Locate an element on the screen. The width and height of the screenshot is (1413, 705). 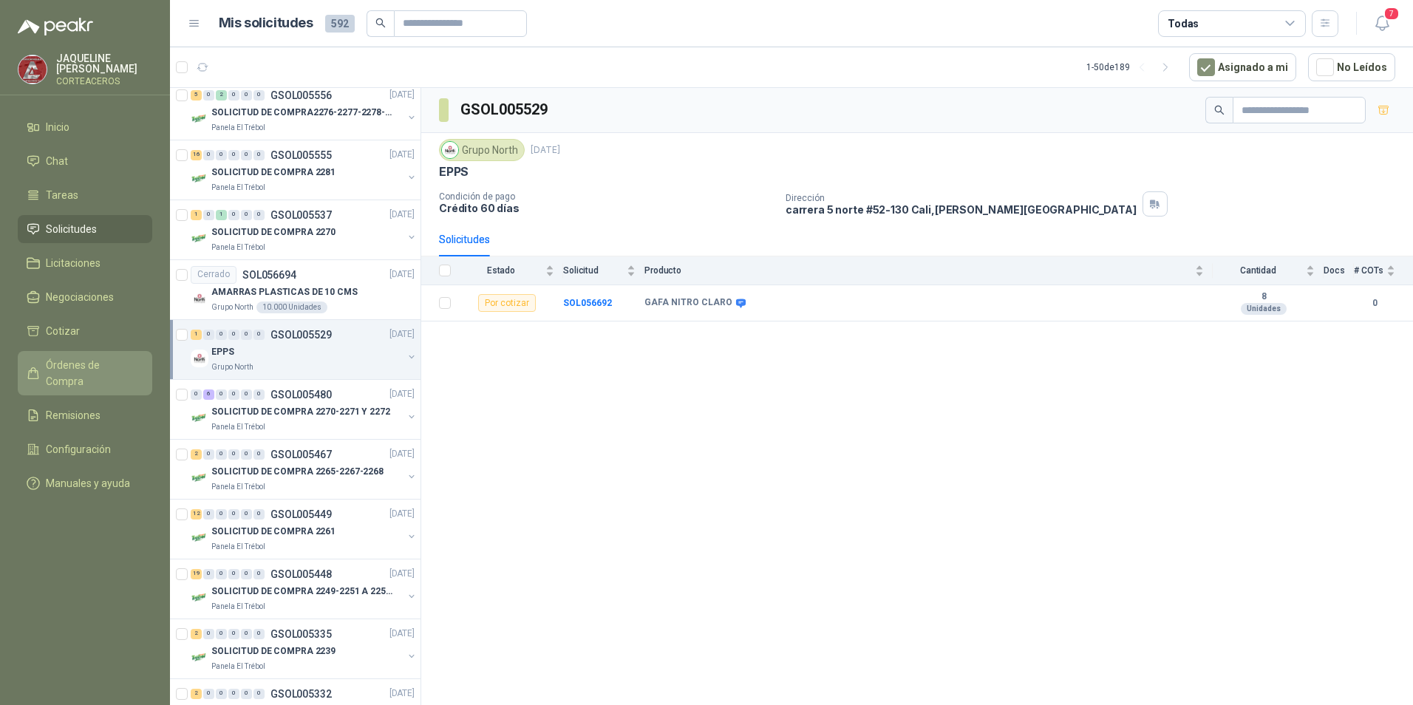
a: Configuración is located at coordinates (85, 449).